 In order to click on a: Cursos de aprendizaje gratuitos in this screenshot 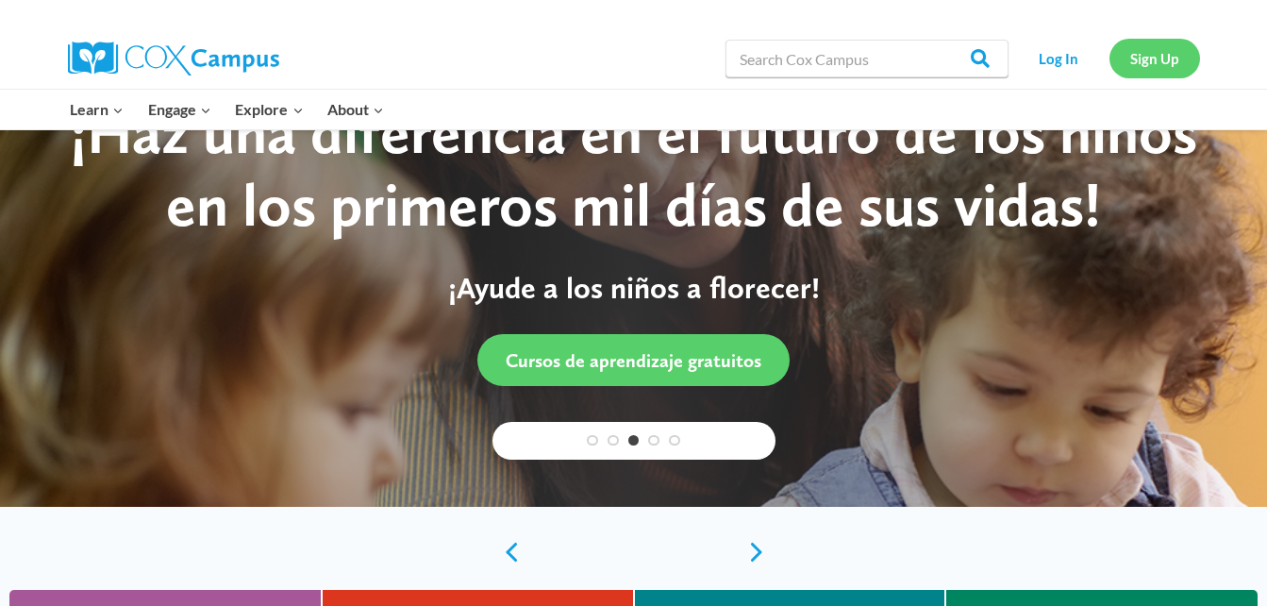, I will do `click(633, 359)`.